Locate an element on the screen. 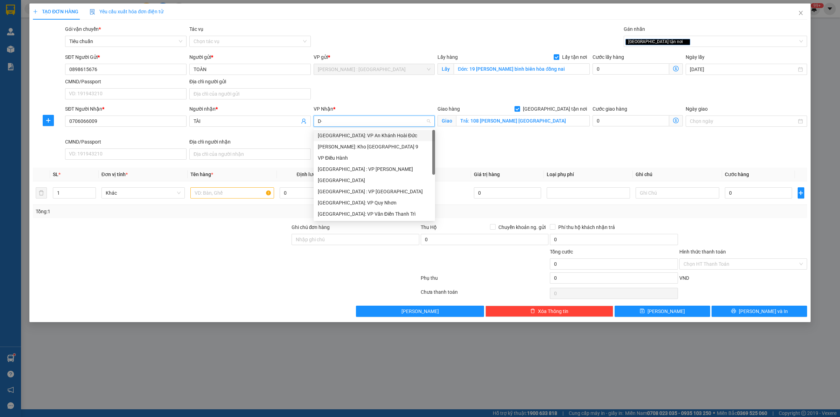 This screenshot has height=417, width=840. input: 0 is located at coordinates (508, 193).